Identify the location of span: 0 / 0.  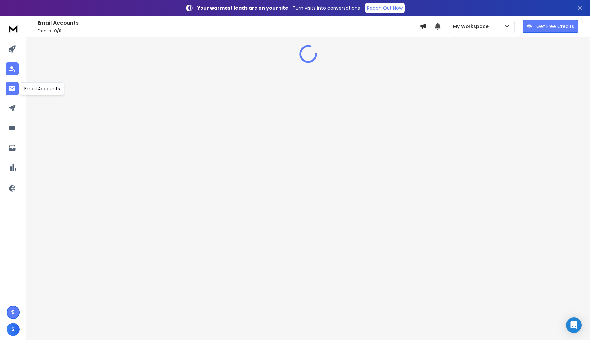
(58, 31).